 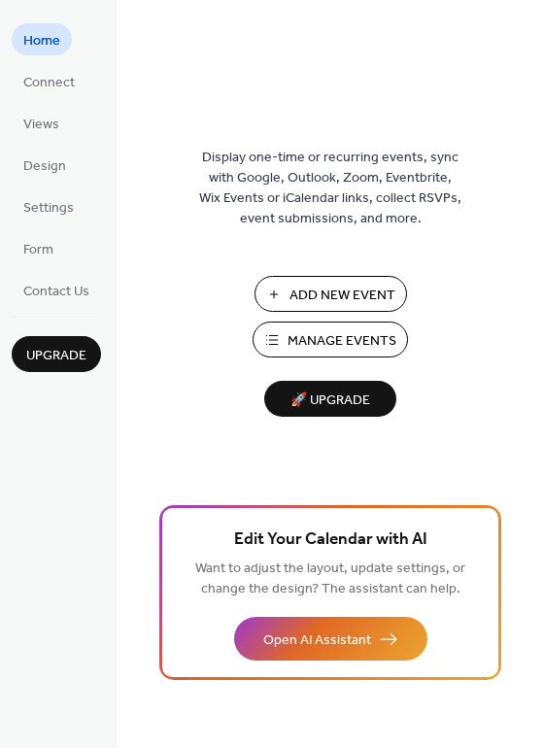 What do you see at coordinates (38, 250) in the screenshot?
I see `span: Form` at bounding box center [38, 250].